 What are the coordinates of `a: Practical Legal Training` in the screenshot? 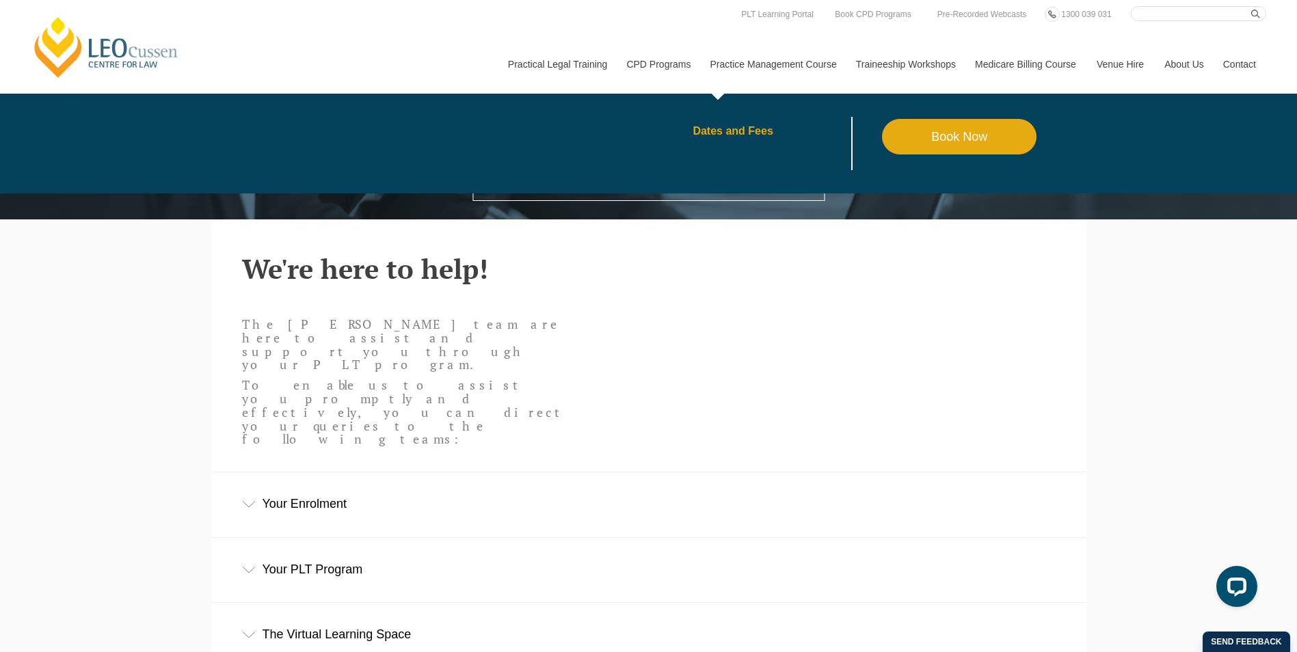 It's located at (557, 64).